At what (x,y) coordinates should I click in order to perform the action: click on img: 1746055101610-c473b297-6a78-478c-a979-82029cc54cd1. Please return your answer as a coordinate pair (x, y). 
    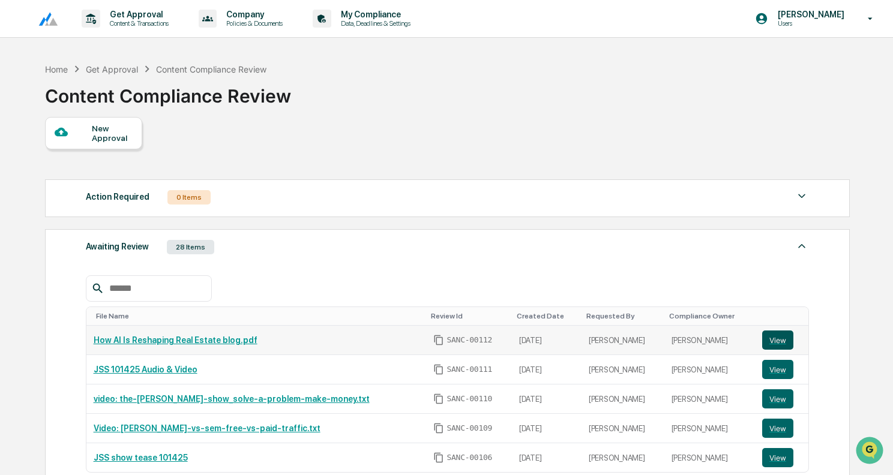
    Looking at the image, I should click on (23, 103).